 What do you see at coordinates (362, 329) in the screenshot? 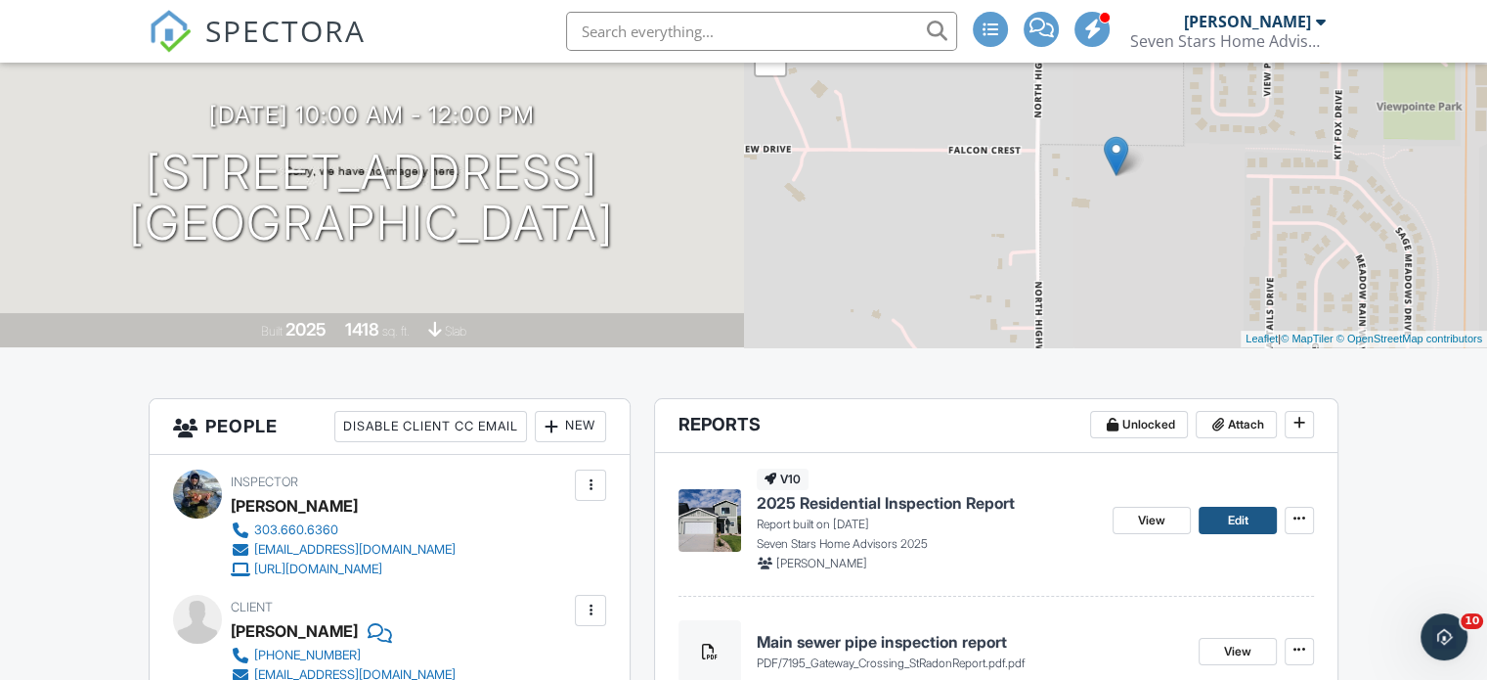
I see `div: 1418` at bounding box center [362, 329].